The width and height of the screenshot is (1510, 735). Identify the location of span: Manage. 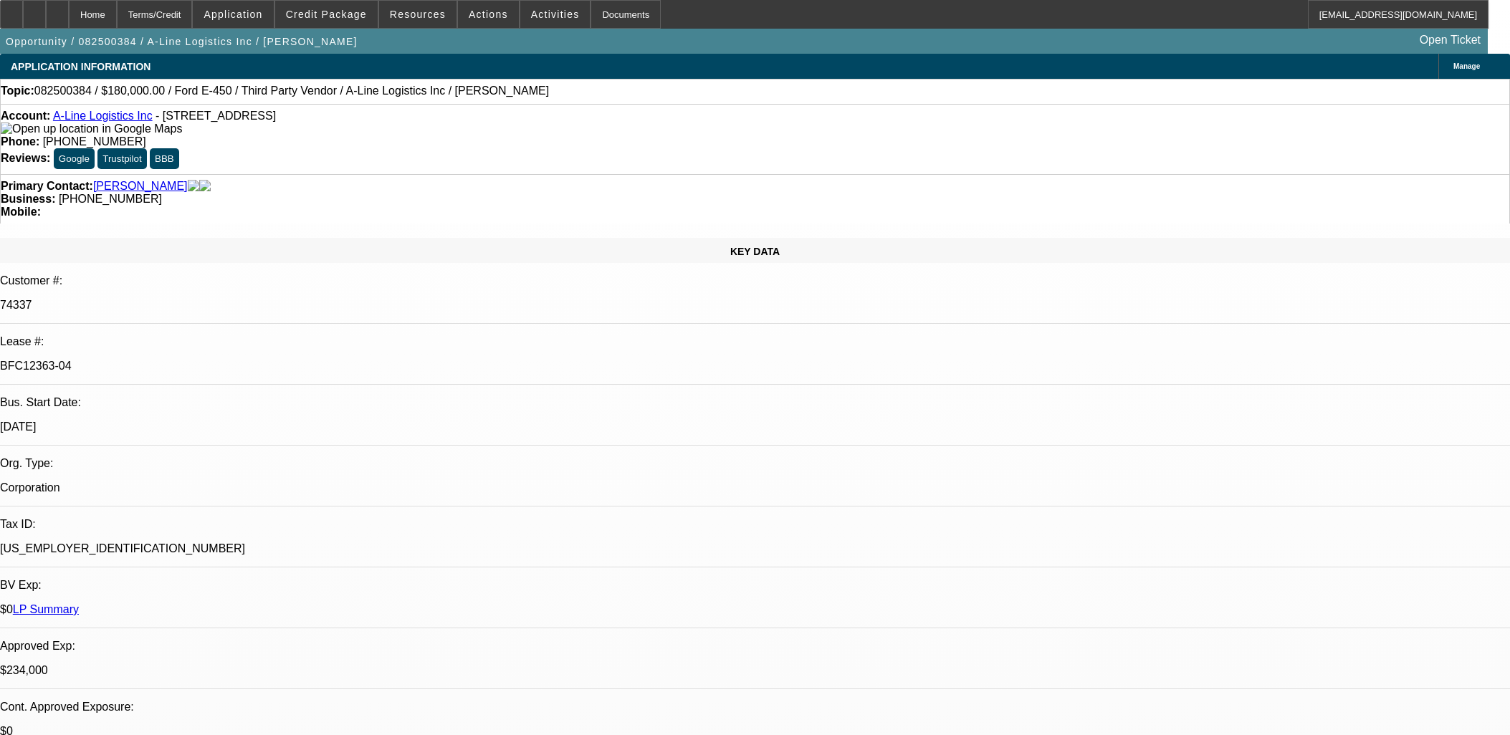
(1466, 66).